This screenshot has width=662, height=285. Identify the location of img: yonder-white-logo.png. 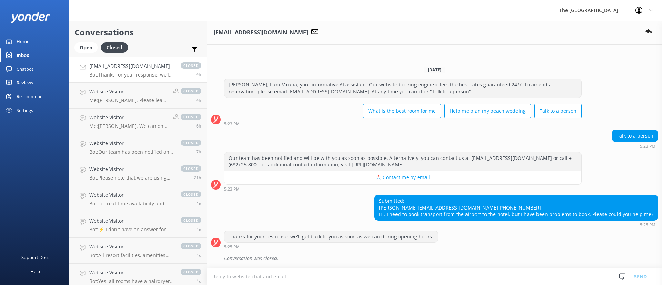
(30, 17).